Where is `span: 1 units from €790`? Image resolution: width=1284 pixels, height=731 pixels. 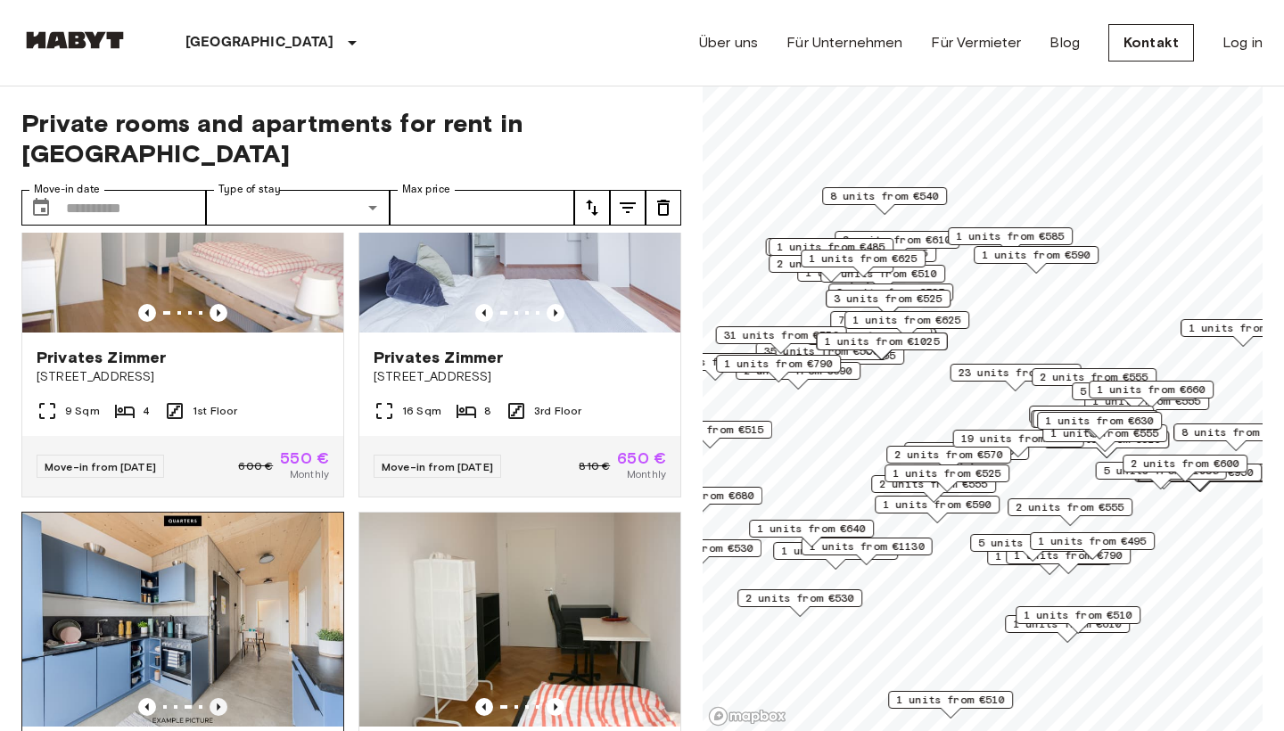
span: 1 units from €790 is located at coordinates (779, 364).